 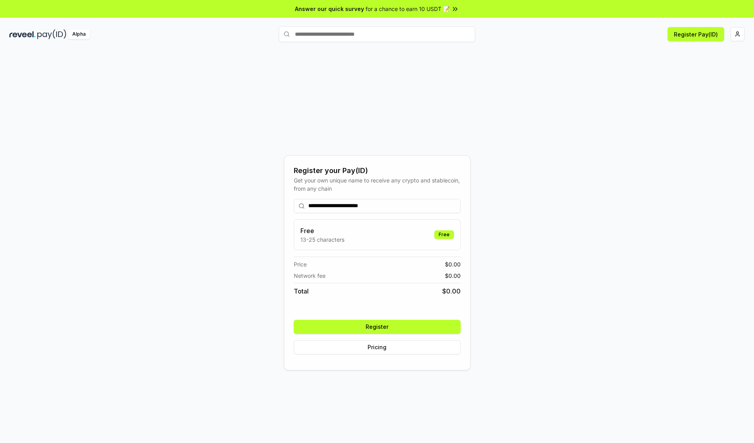 What do you see at coordinates (696, 34) in the screenshot?
I see `button: Register Pay(ID)` at bounding box center [696, 34].